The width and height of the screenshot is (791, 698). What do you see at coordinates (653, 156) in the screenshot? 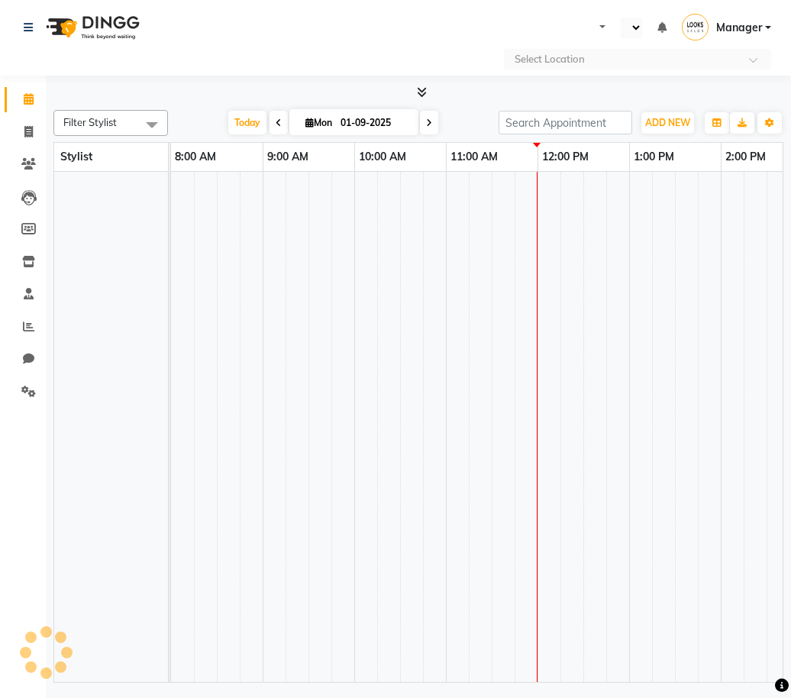
I see `a: 1:00 PM` at bounding box center [653, 156].